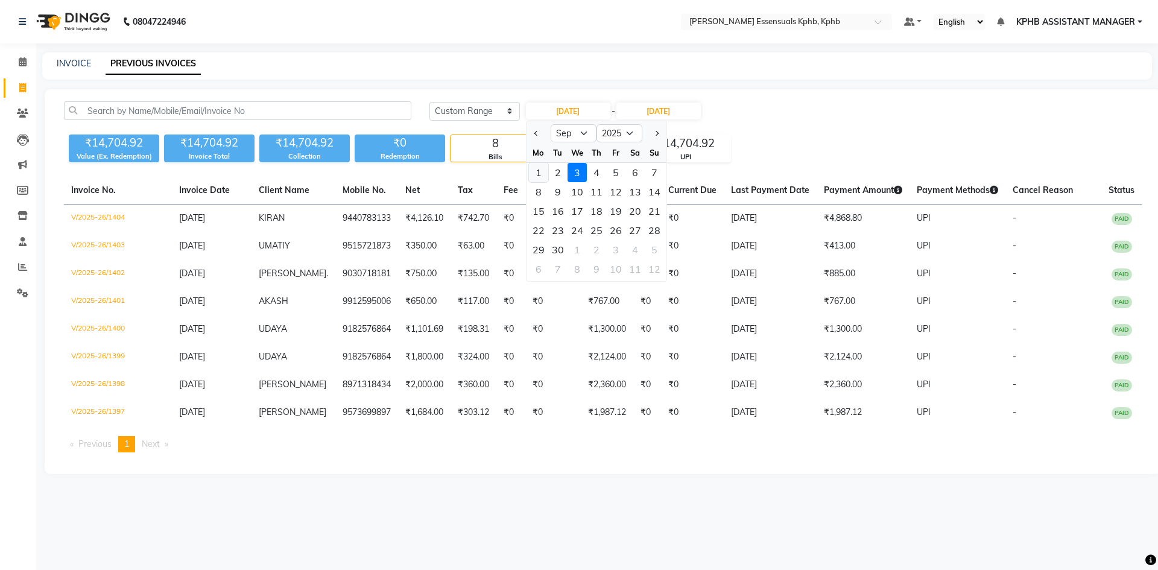  I want to click on div: 26, so click(616, 230).